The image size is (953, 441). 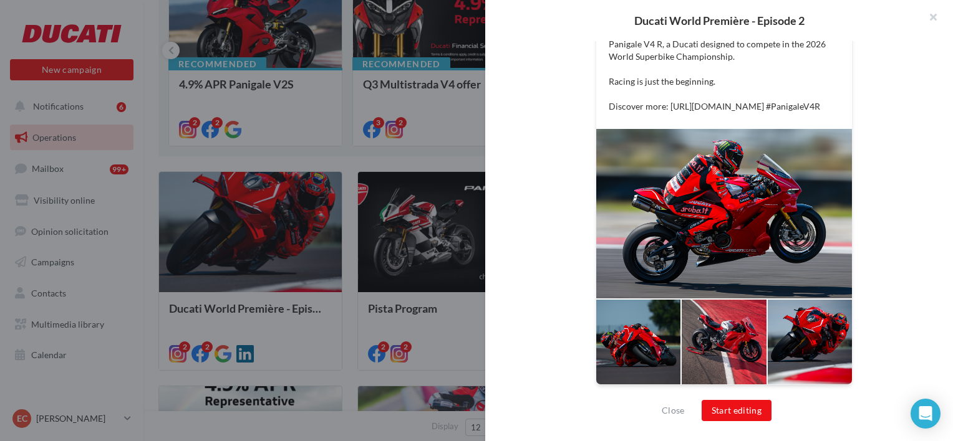 I want to click on div: Ducati World Première - Episode 2, so click(x=719, y=21).